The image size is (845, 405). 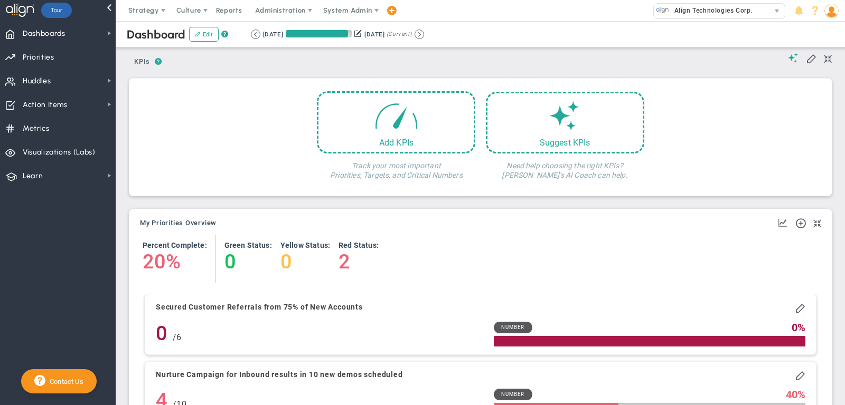 What do you see at coordinates (791, 395) in the screenshot?
I see `span: 40` at bounding box center [791, 395].